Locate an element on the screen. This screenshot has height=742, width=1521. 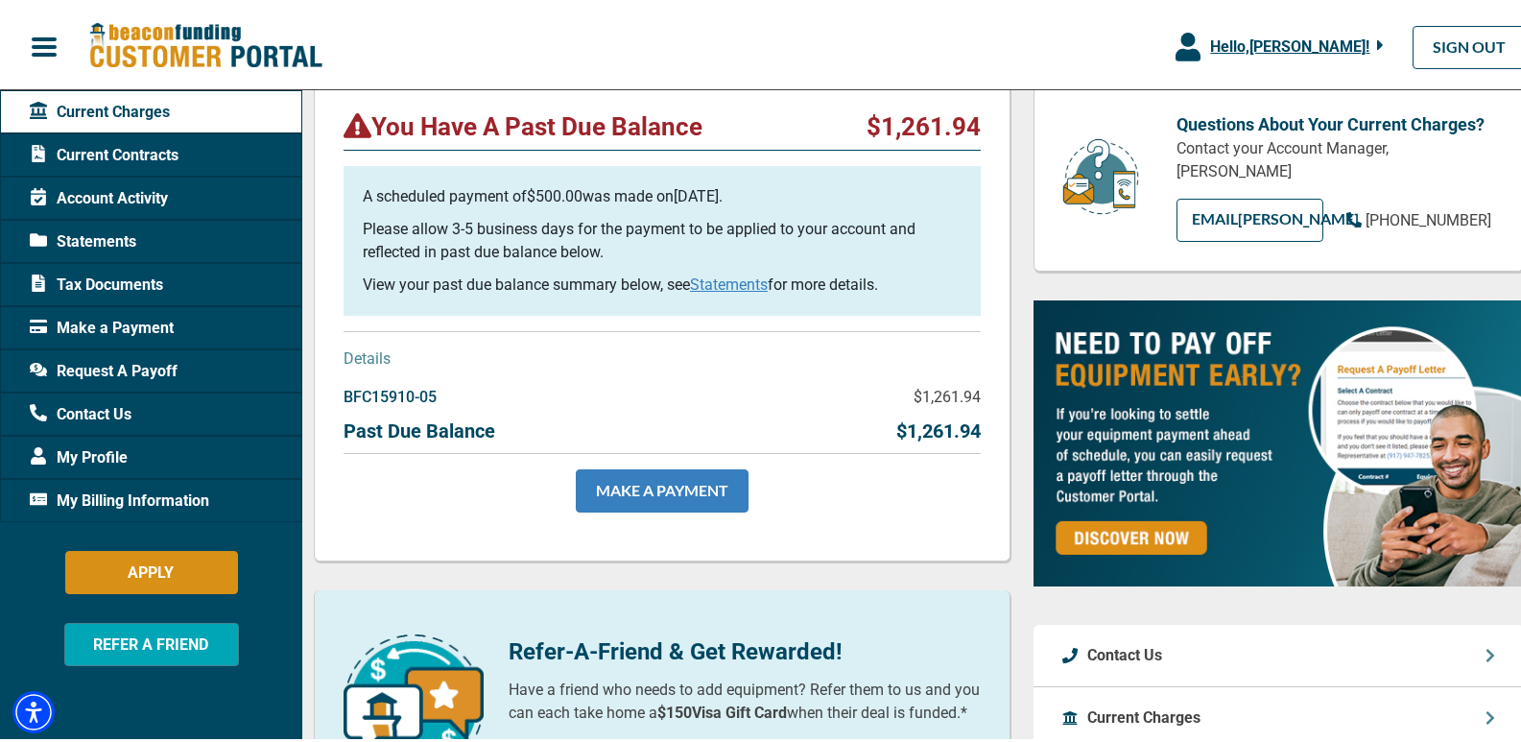
p: Current Charges is located at coordinates (1144, 714).